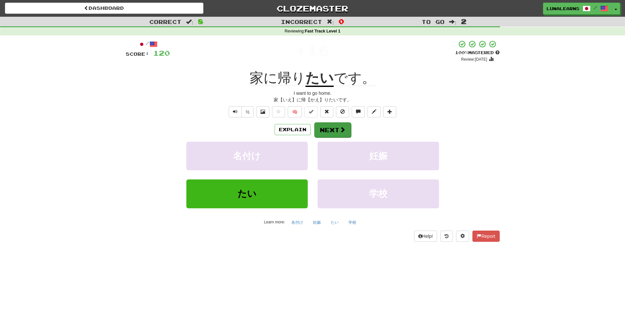  I want to click on span: です。, so click(354, 78).